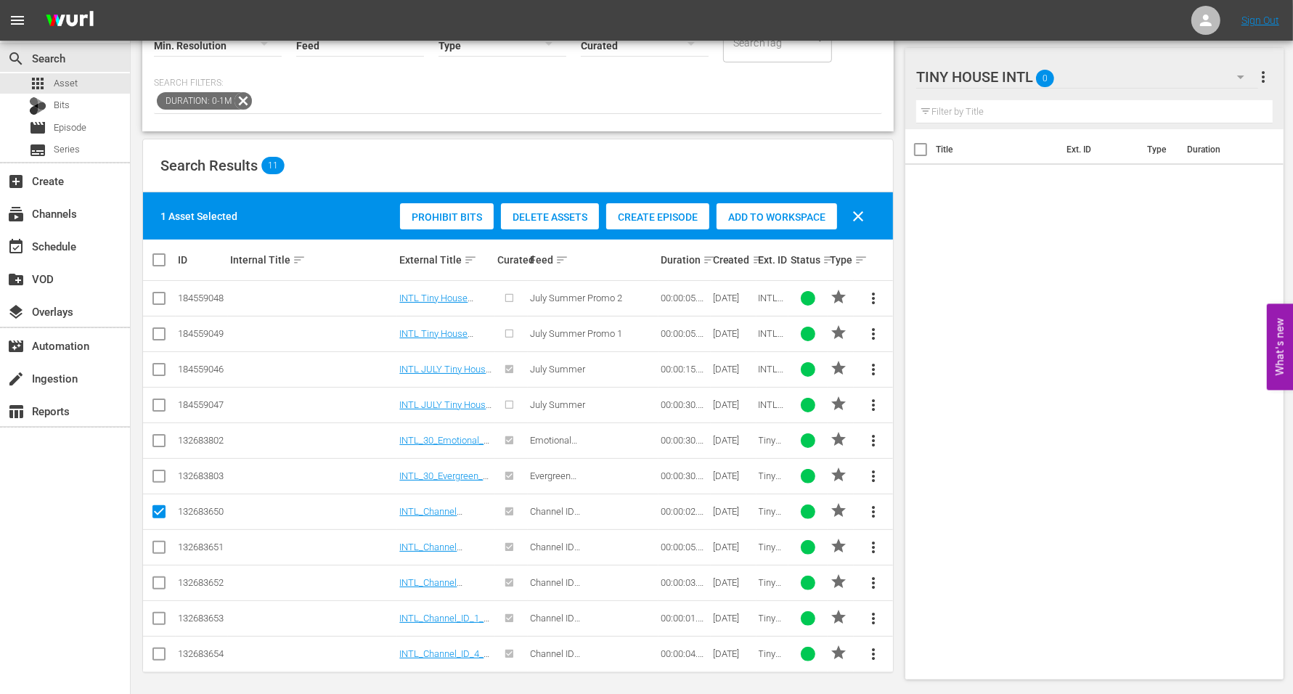 This screenshot has width=1293, height=694. What do you see at coordinates (16, 214) in the screenshot?
I see `span: Channels` at bounding box center [16, 214].